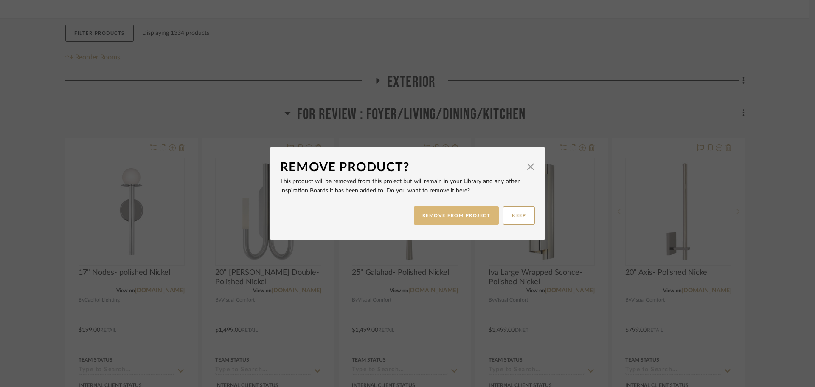 This screenshot has height=387, width=815. What do you see at coordinates (408, 186) in the screenshot?
I see `p: This product will be removed from this project but will remain in your Library and any other Insp...` at bounding box center [408, 186].